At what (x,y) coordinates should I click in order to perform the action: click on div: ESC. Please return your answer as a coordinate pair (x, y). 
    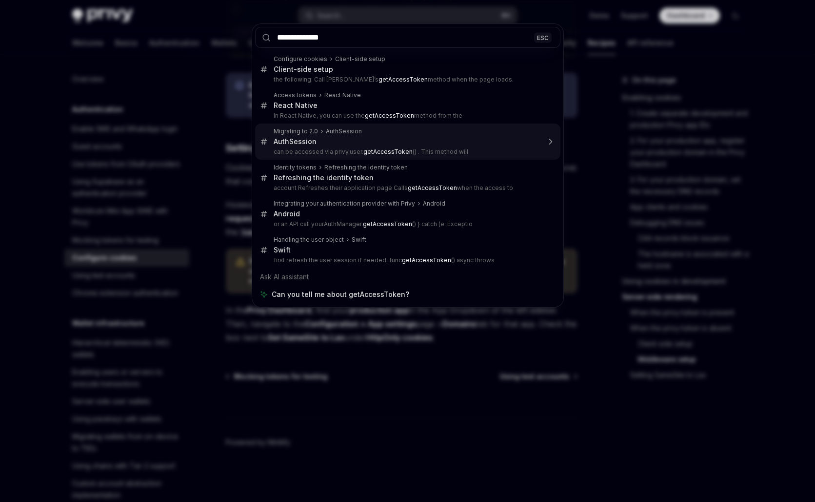
    Looking at the image, I should click on (543, 37).